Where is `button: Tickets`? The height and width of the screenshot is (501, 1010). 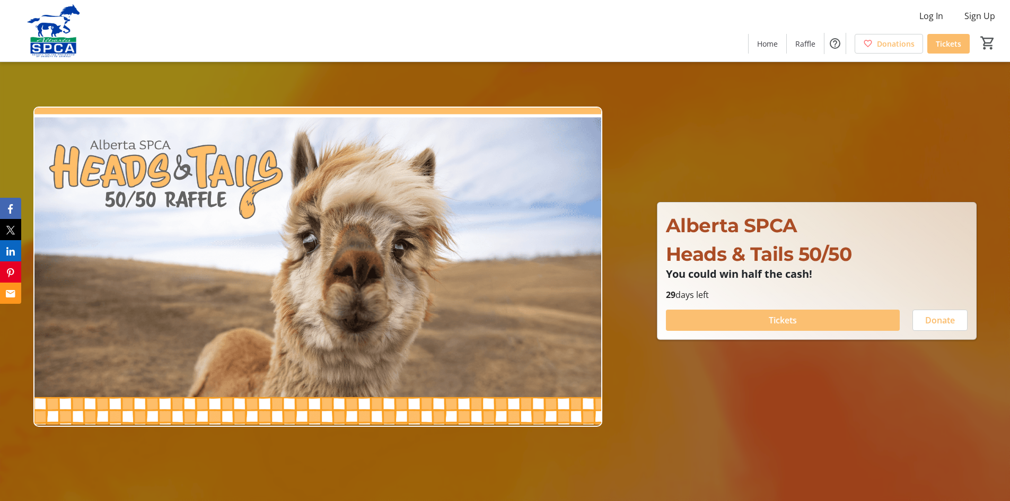 button: Tickets is located at coordinates (783, 320).